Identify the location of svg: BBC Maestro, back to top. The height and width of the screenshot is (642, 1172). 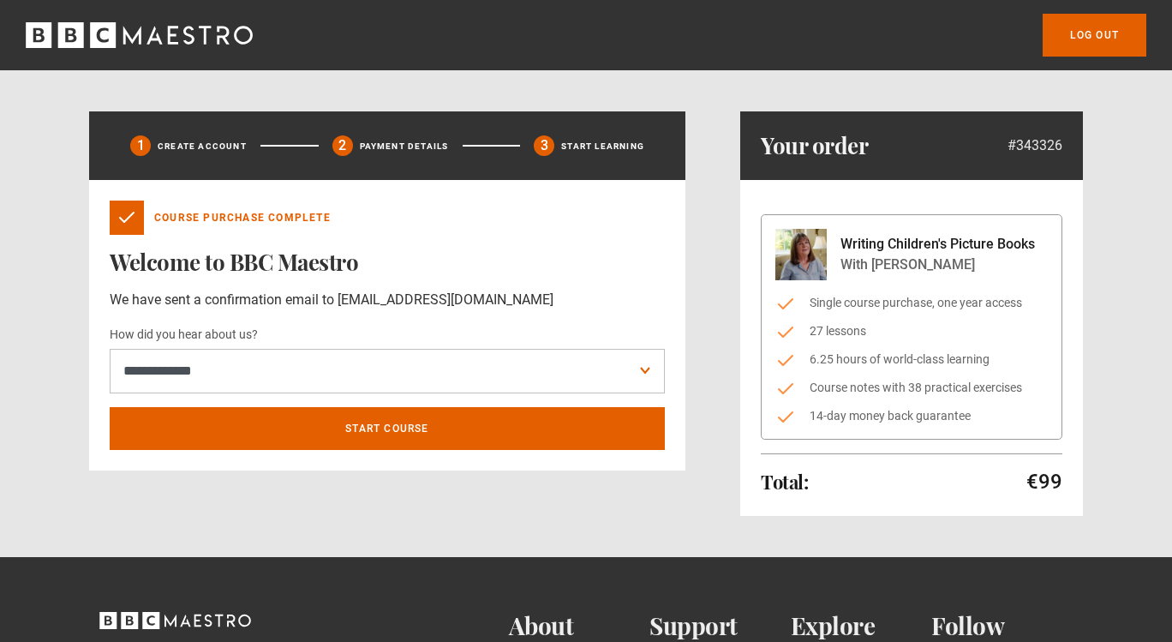
(175, 620).